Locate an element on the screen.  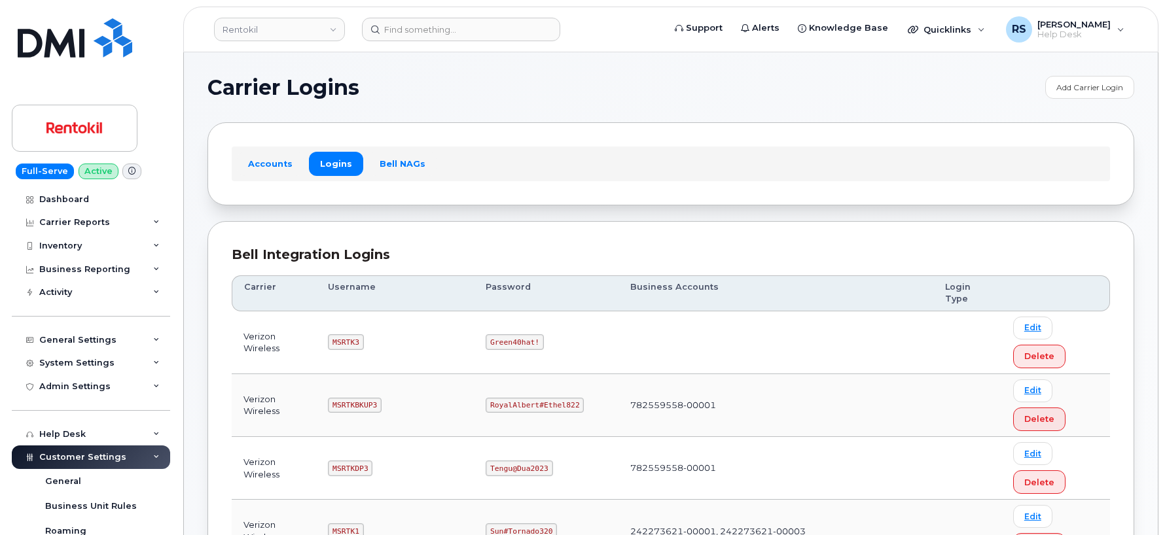
a: Add Carrier Login is located at coordinates (1090, 87).